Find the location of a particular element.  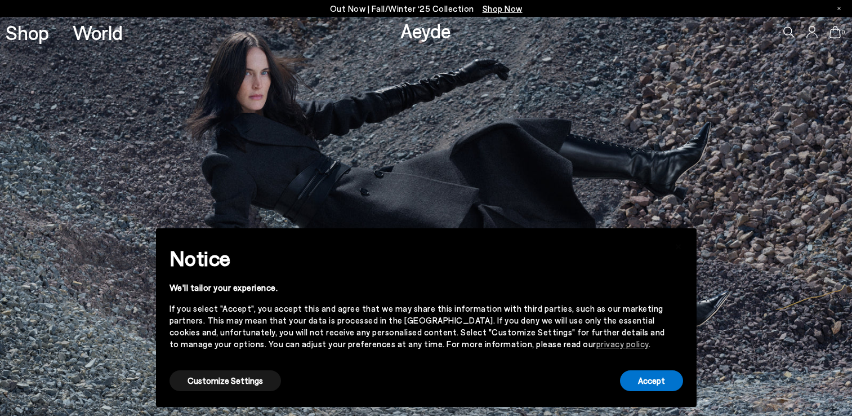

button: Customize Settings is located at coordinates (225, 380).